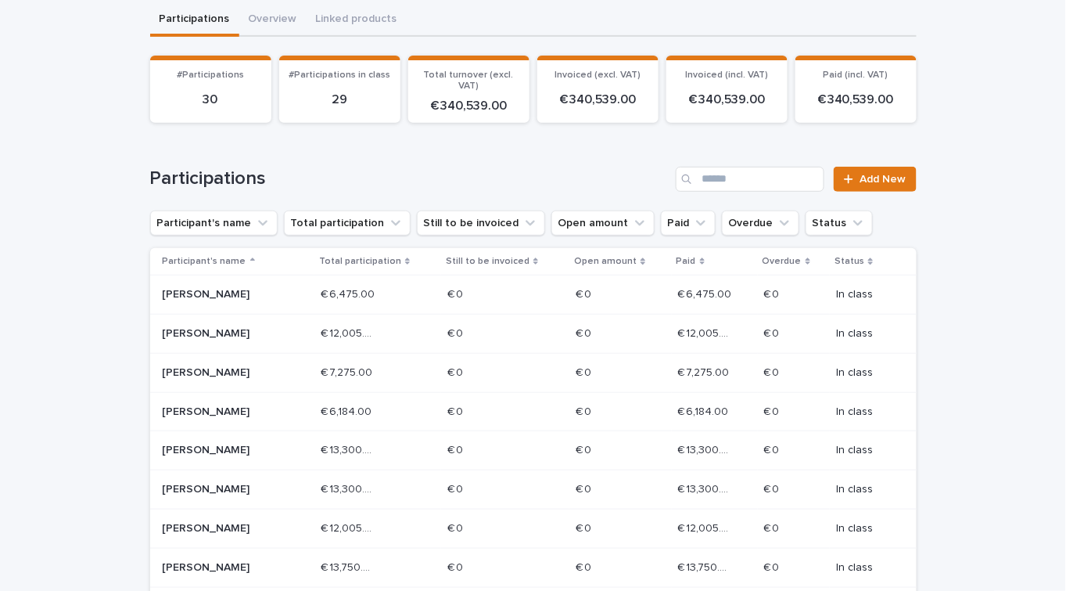 The image size is (1066, 591). What do you see at coordinates (481, 223) in the screenshot?
I see `button: Still to be invoiced` at bounding box center [481, 223].